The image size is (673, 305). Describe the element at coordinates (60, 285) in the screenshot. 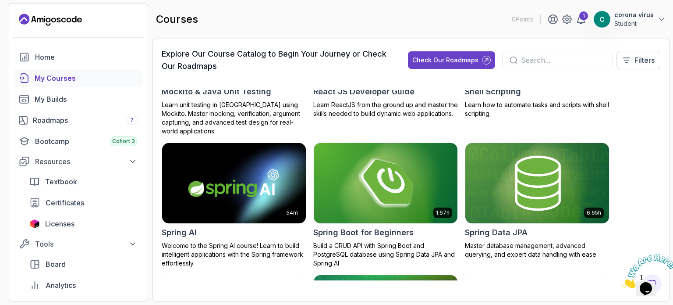

I see `span: Analytics` at that location.